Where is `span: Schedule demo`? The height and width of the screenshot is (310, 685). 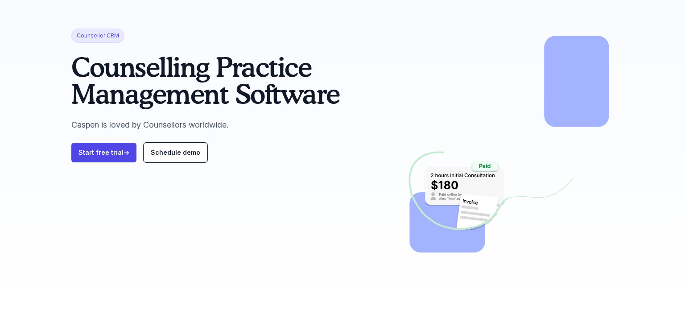
span: Schedule demo is located at coordinates (175, 152).